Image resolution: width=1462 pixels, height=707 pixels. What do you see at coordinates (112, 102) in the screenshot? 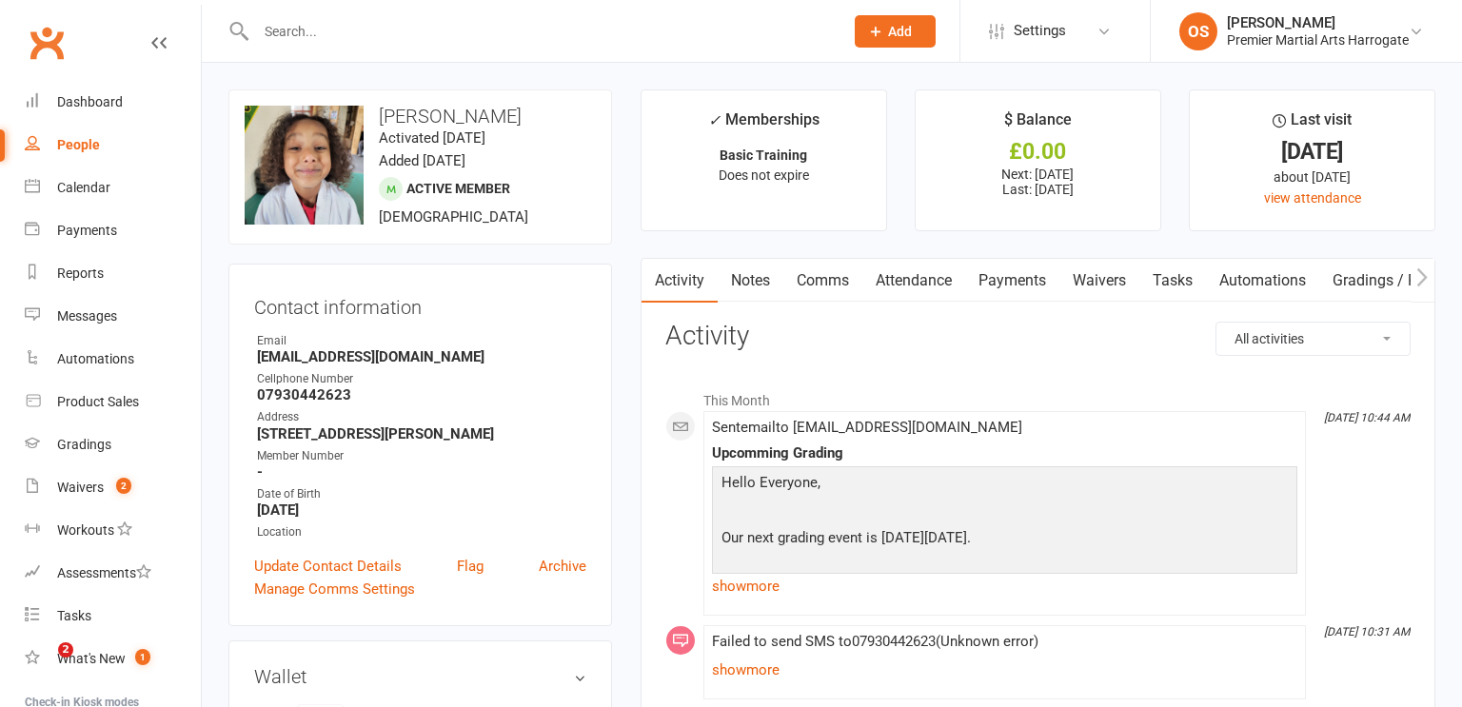
I see `a: Dashboard` at bounding box center [112, 102].